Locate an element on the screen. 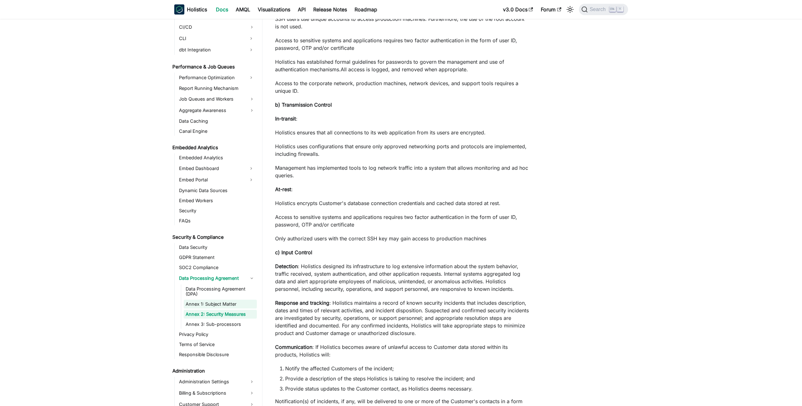  a: Aggregate Awareness is located at coordinates (217, 110).